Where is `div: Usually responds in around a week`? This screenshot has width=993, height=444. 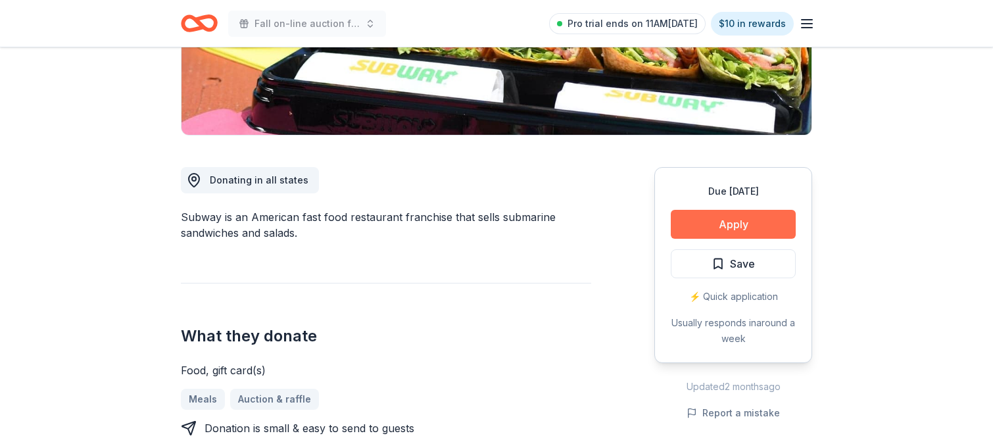
div: Usually responds in around a week is located at coordinates (733, 331).